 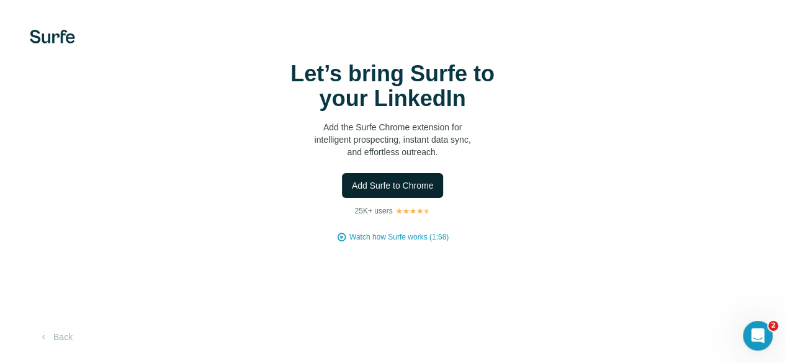 What do you see at coordinates (399, 237) in the screenshot?
I see `button: Watch how Surfe works (1:58)` at bounding box center [399, 237].